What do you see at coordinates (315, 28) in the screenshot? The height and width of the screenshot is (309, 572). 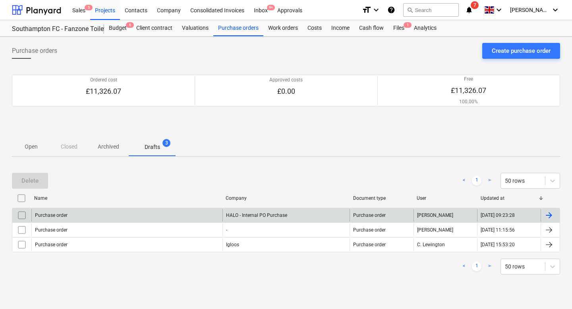 I see `a: Costs` at bounding box center [315, 28].